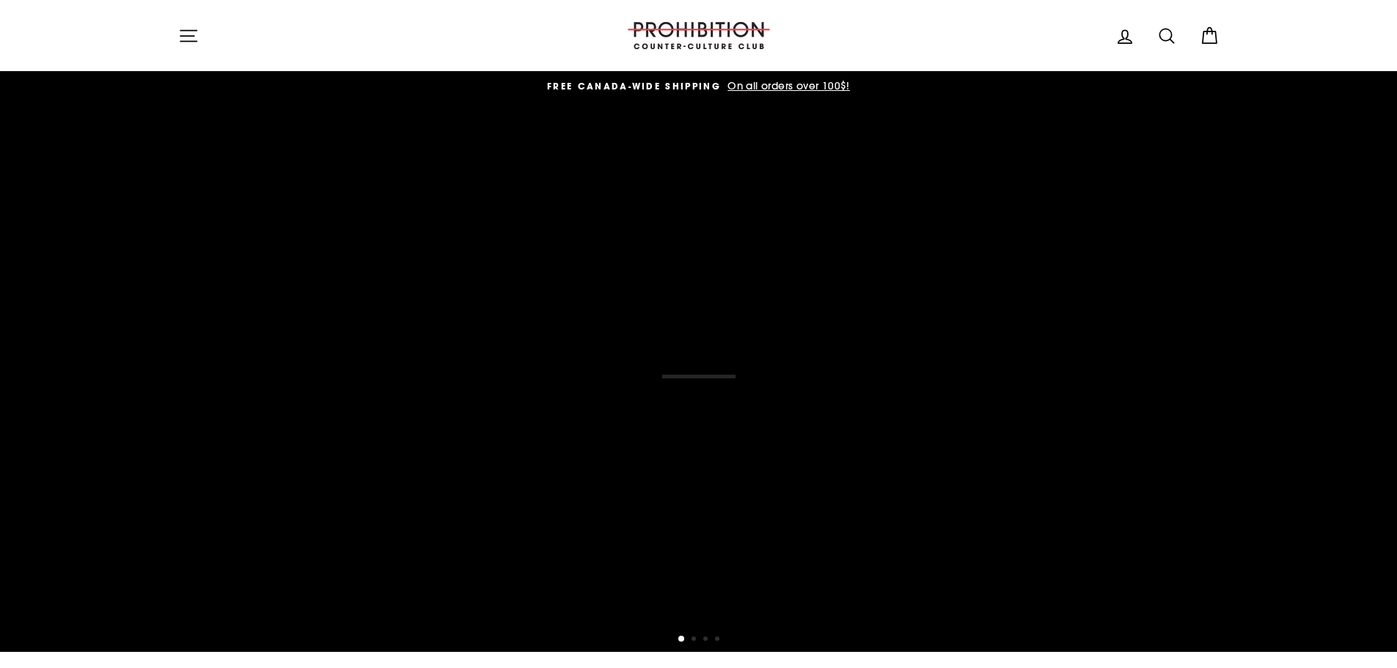 The image size is (1397, 668). Describe the element at coordinates (699, 35) in the screenshot. I see `img: PROHIBITION COUNTER-CULTURE CLUB` at that location.